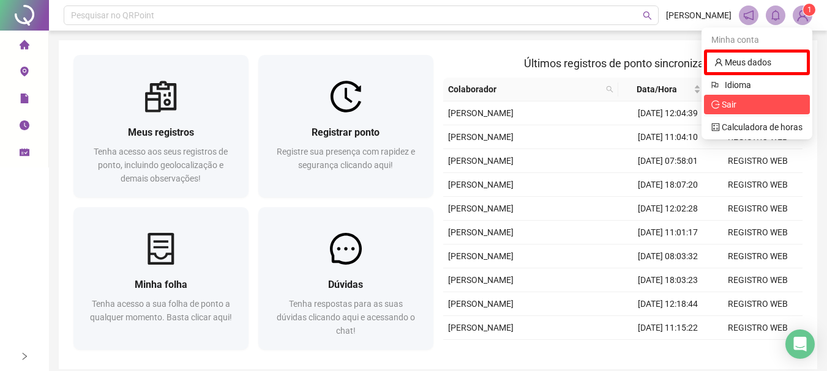 Image resolution: width=827 pixels, height=371 pixels. I want to click on span: right, so click(24, 357).